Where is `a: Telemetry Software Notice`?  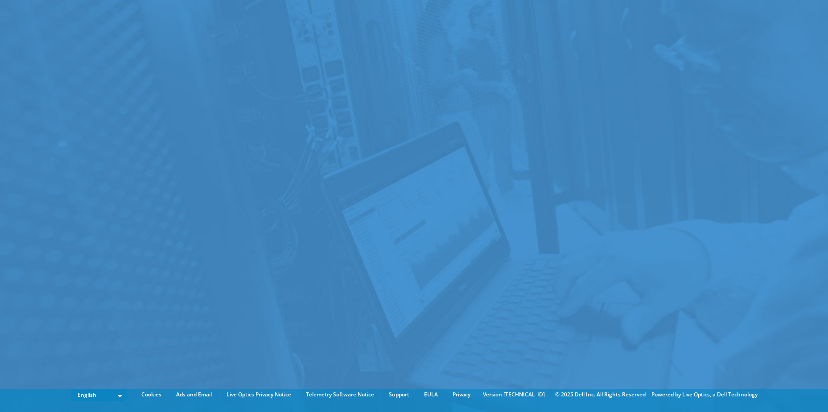
a: Telemetry Software Notice is located at coordinates (340, 395).